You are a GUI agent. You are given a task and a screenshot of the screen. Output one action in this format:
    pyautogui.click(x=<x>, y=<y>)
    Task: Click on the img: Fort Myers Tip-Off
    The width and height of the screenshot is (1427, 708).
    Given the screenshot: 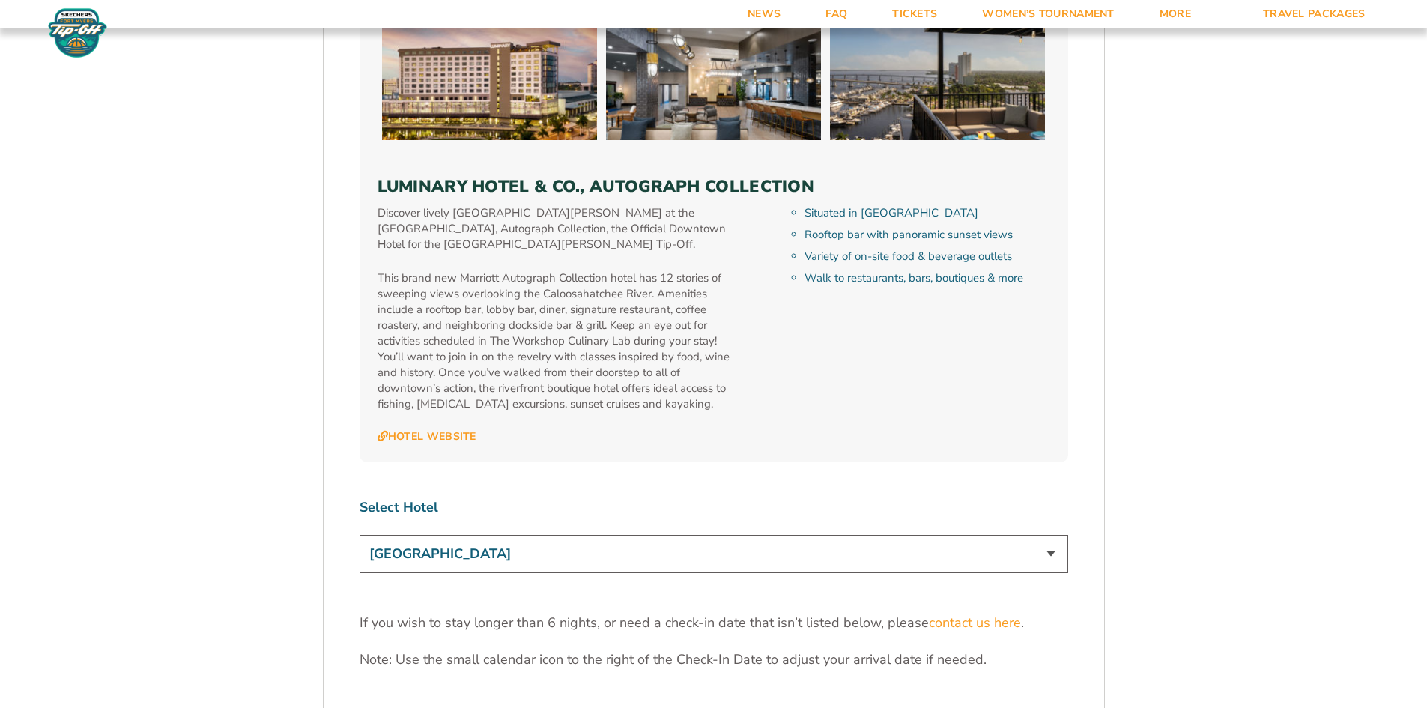 What is the action you would take?
    pyautogui.click(x=77, y=33)
    